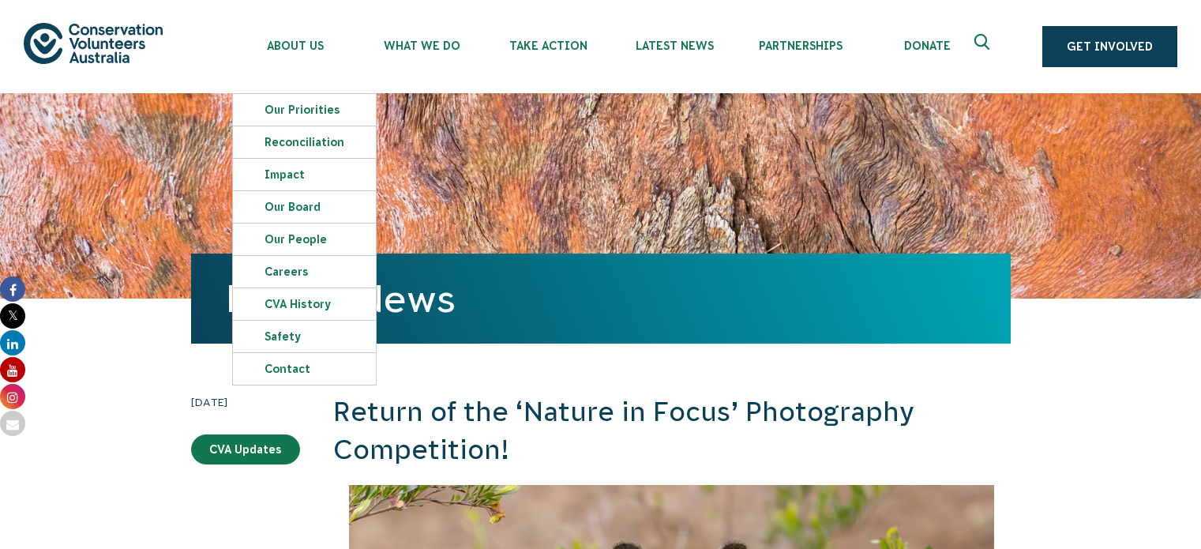 The image size is (1201, 549). What do you see at coordinates (984, 47) in the screenshot?
I see `span: Expand search box` at bounding box center [984, 47].